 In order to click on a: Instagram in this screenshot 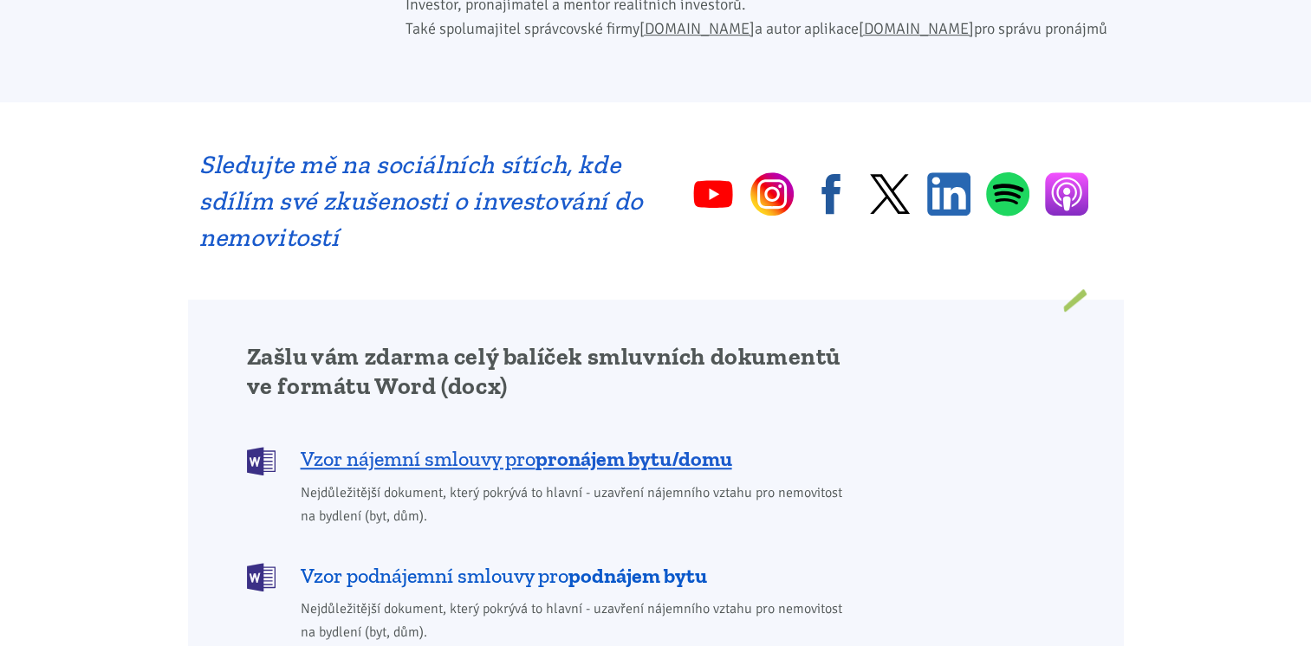, I will do `click(772, 194)`.